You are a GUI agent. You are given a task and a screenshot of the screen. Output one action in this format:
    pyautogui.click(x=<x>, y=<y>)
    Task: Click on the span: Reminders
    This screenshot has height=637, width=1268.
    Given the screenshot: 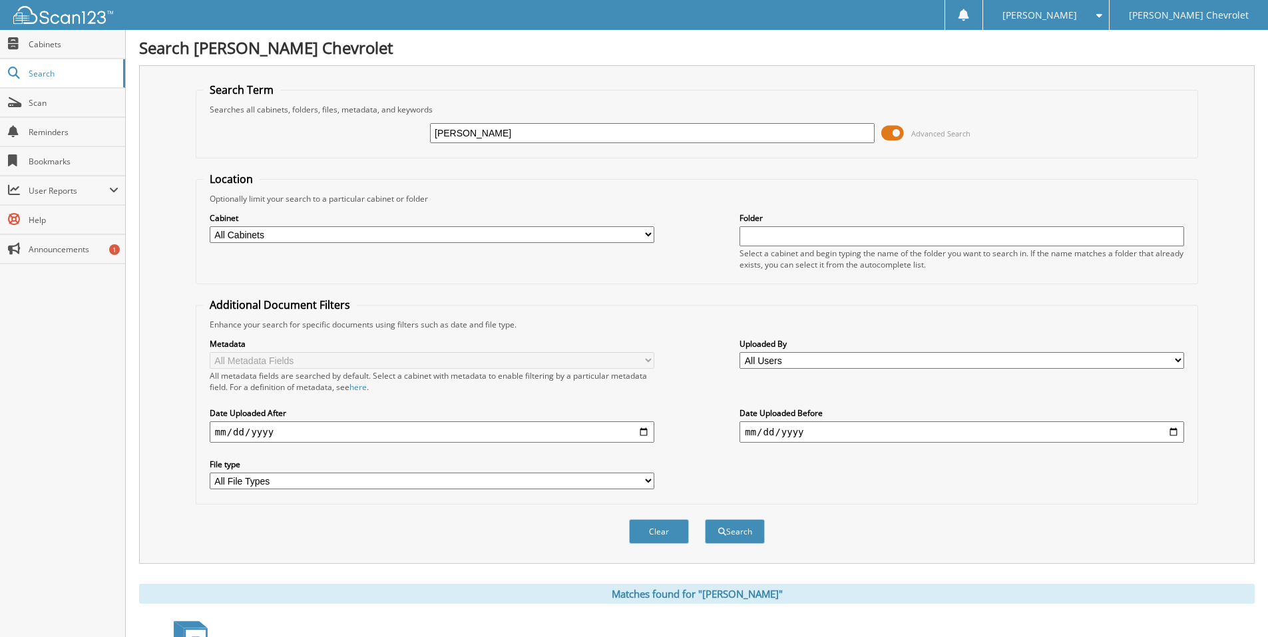 What is the action you would take?
    pyautogui.click(x=73, y=132)
    